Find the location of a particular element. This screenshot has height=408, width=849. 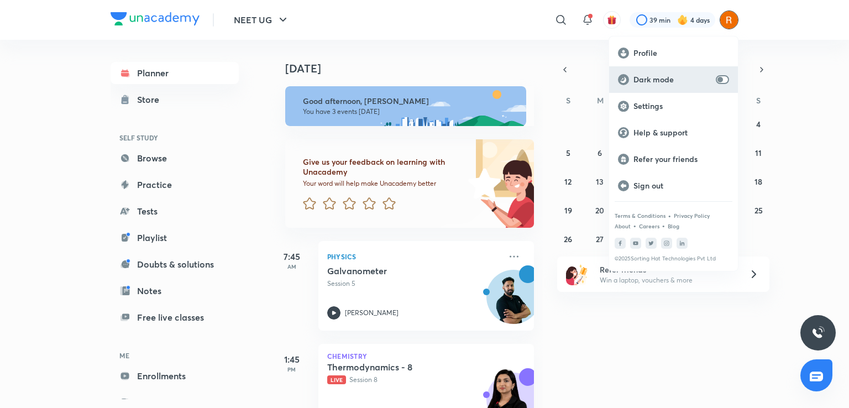

p: About is located at coordinates (622, 226).